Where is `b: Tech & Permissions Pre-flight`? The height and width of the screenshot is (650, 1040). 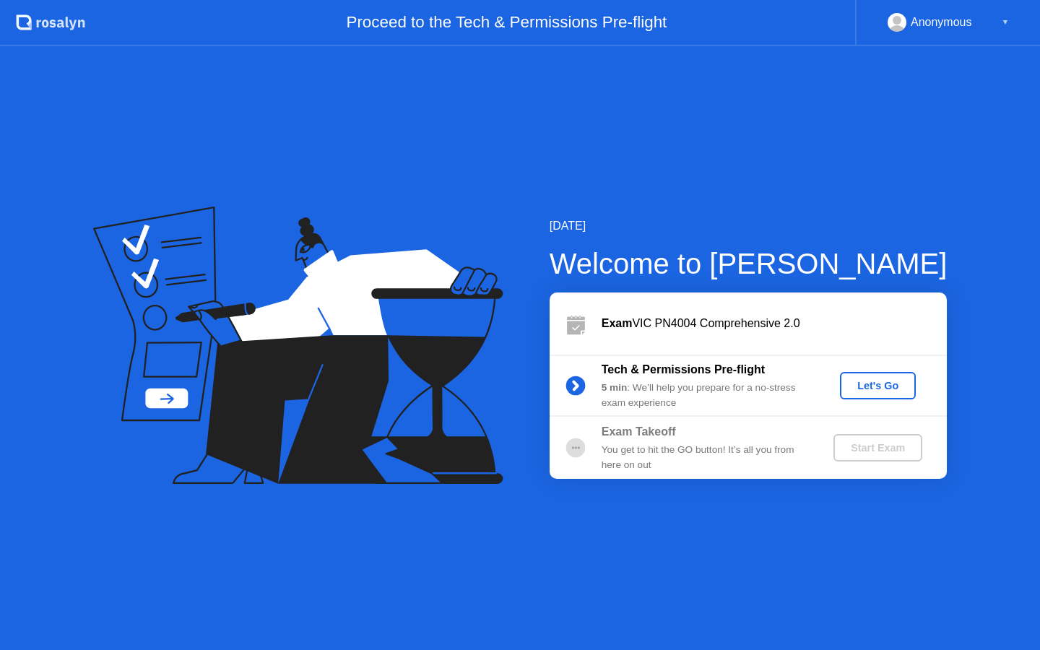
b: Tech & Permissions Pre-flight is located at coordinates (683, 369).